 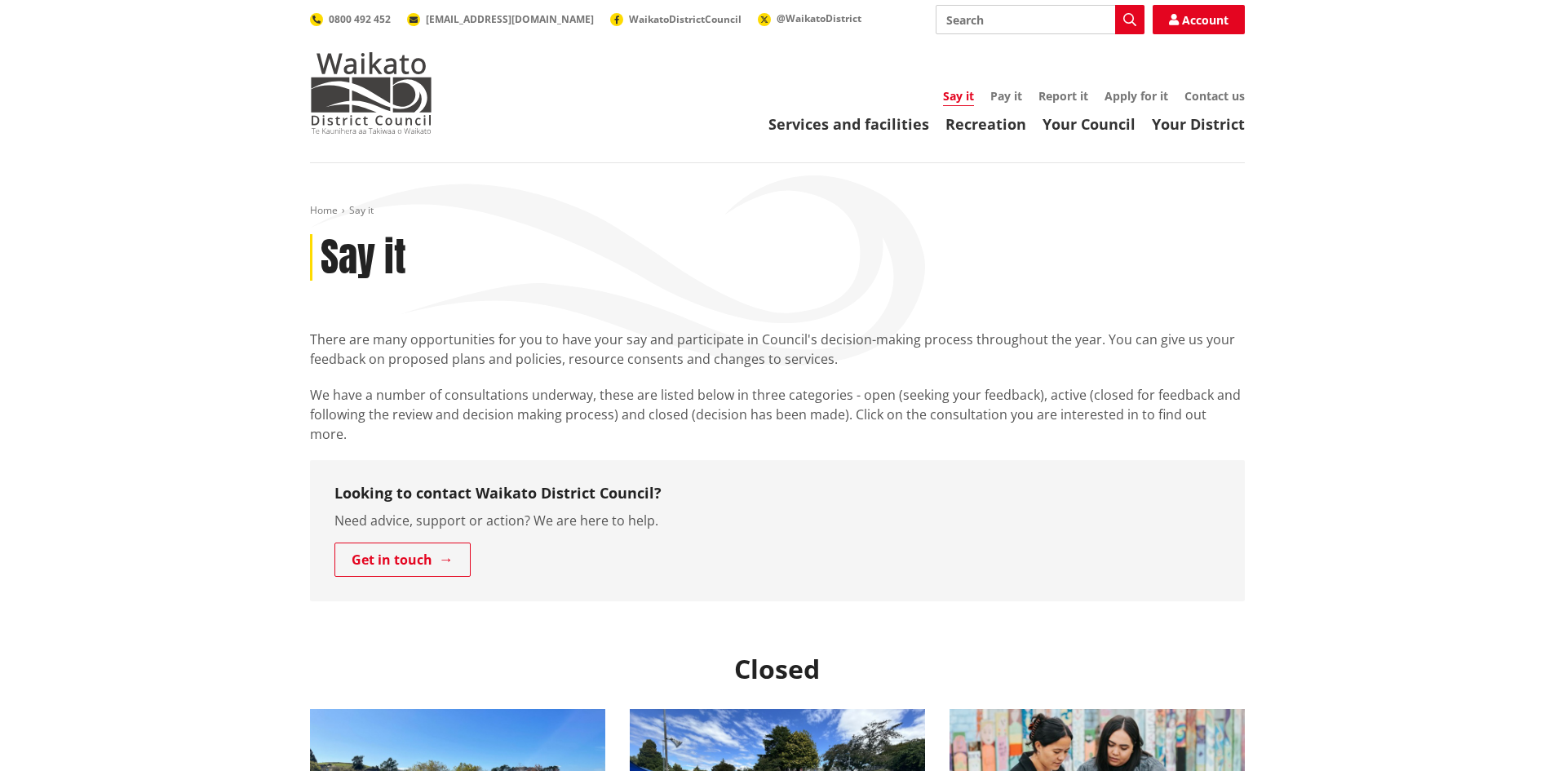 What do you see at coordinates (675, 19) in the screenshot?
I see `a: WaikatoDistrictCouncil` at bounding box center [675, 19].